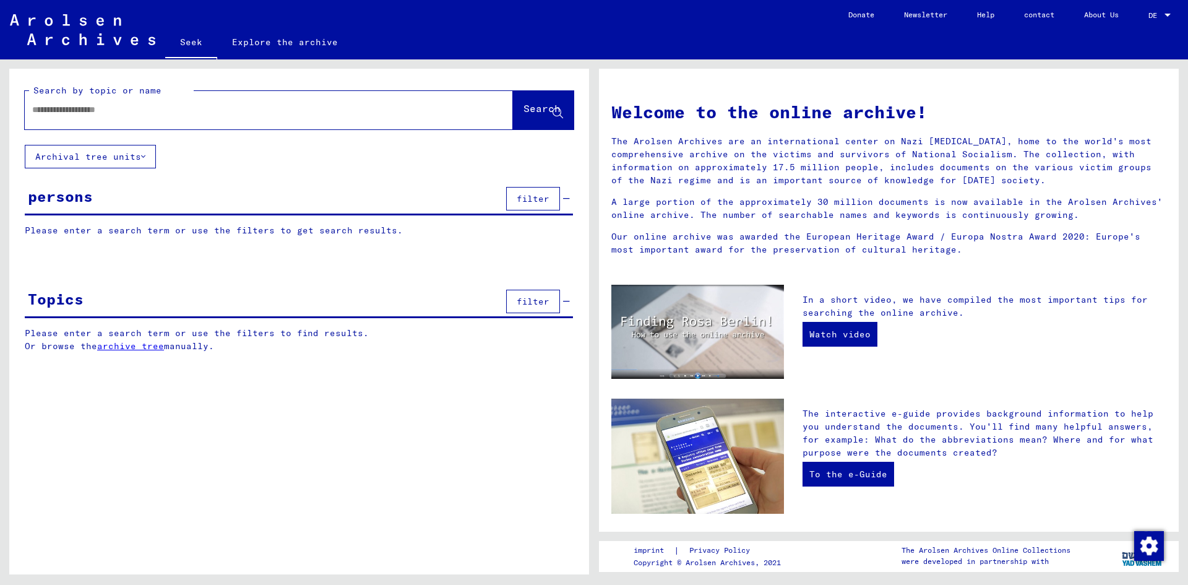 The width and height of the screenshot is (1188, 585). I want to click on font: Search by topic or name, so click(97, 90).